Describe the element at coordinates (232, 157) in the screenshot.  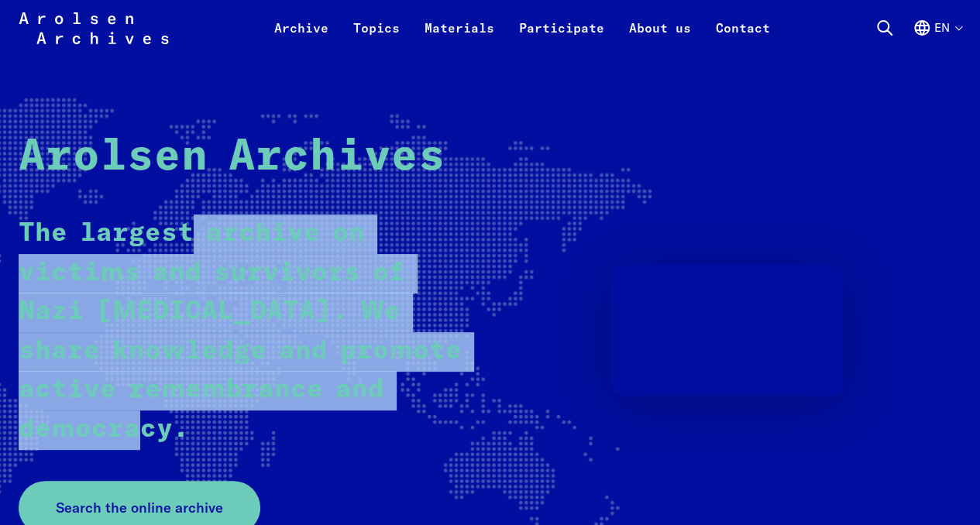
I see `strong: Arolsen Archives` at that location.